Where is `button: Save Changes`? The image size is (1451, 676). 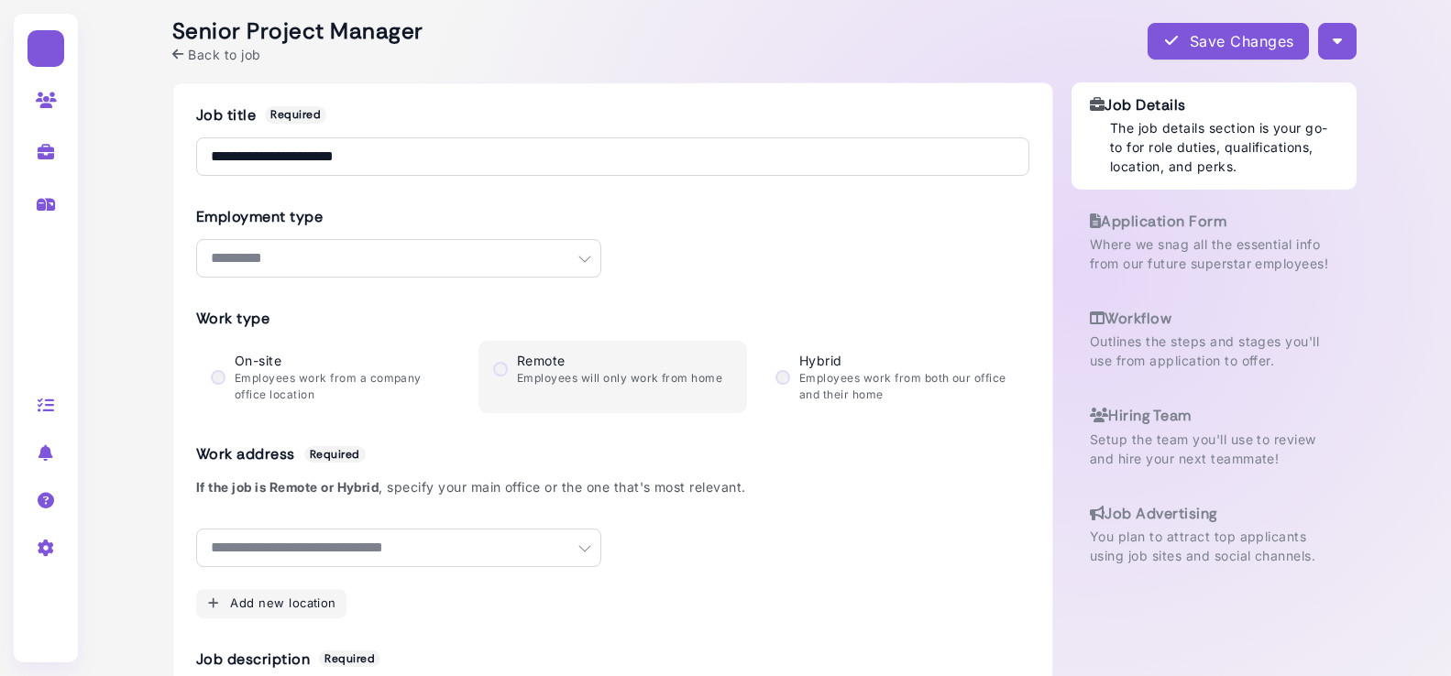
button: Save Changes is located at coordinates (1228, 41).